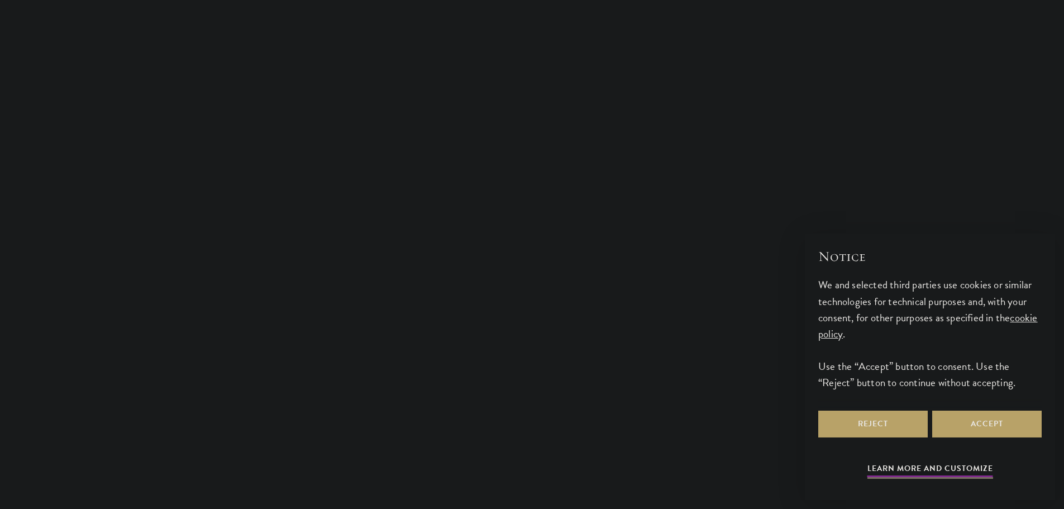 The image size is (1064, 509). I want to click on button: Accept, so click(987, 424).